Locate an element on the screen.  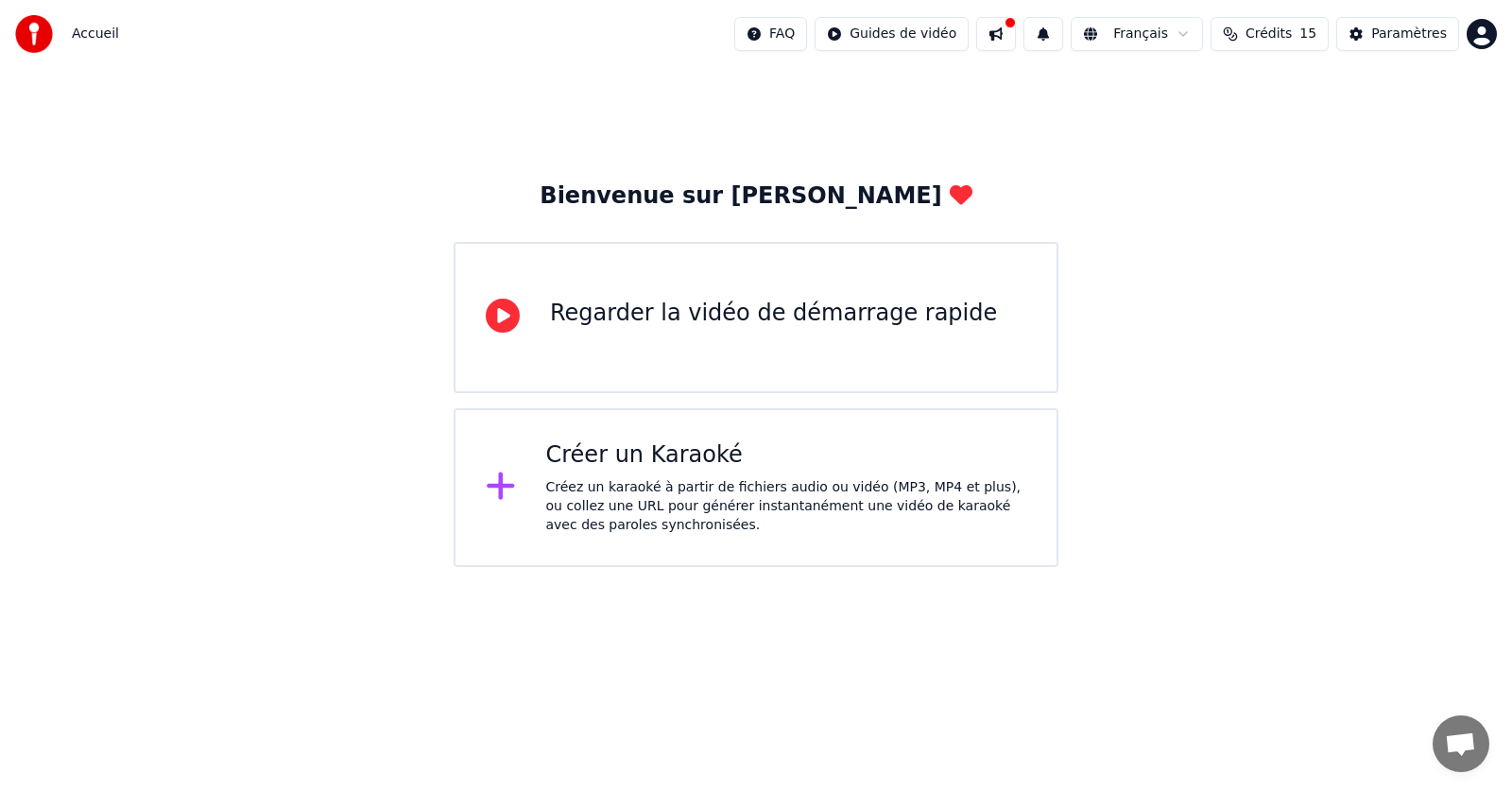
nav: breadcrumb is located at coordinates (95, 34).